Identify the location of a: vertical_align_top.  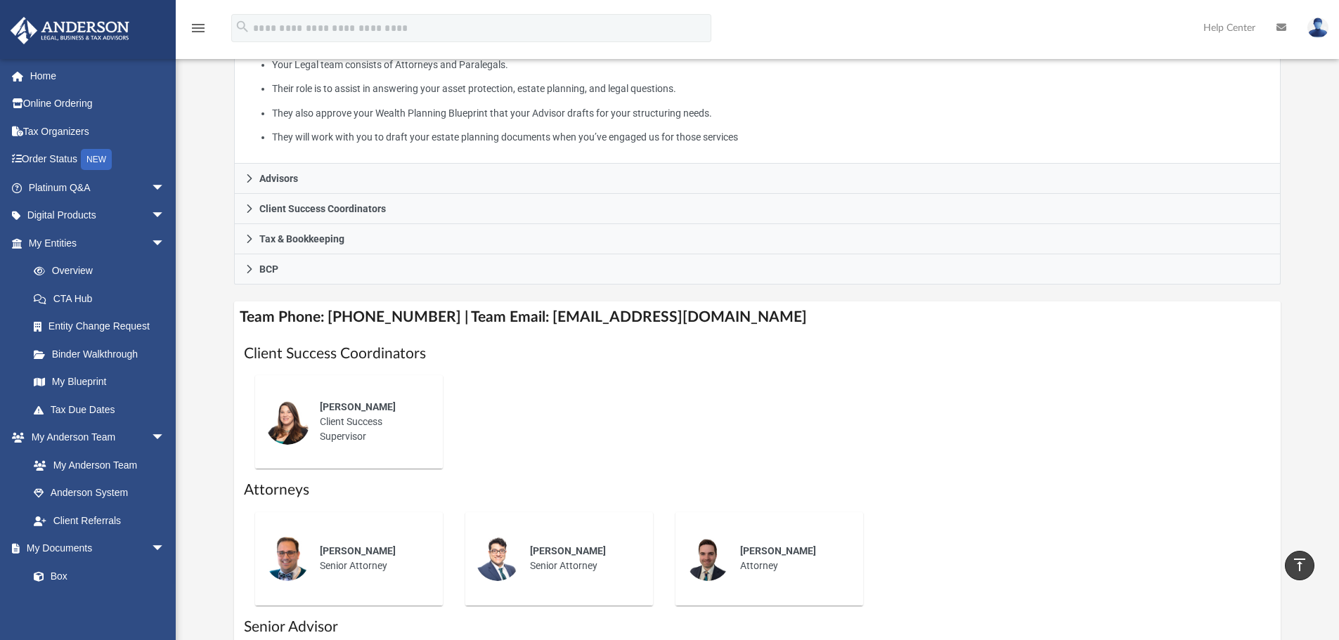
(1299, 566).